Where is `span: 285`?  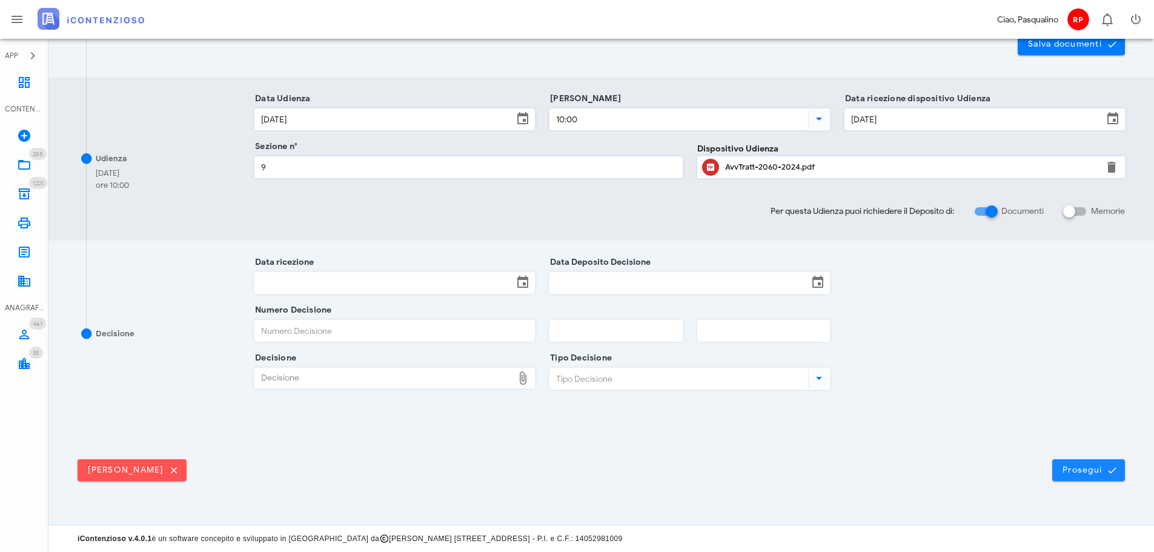 span: 285 is located at coordinates (38, 154).